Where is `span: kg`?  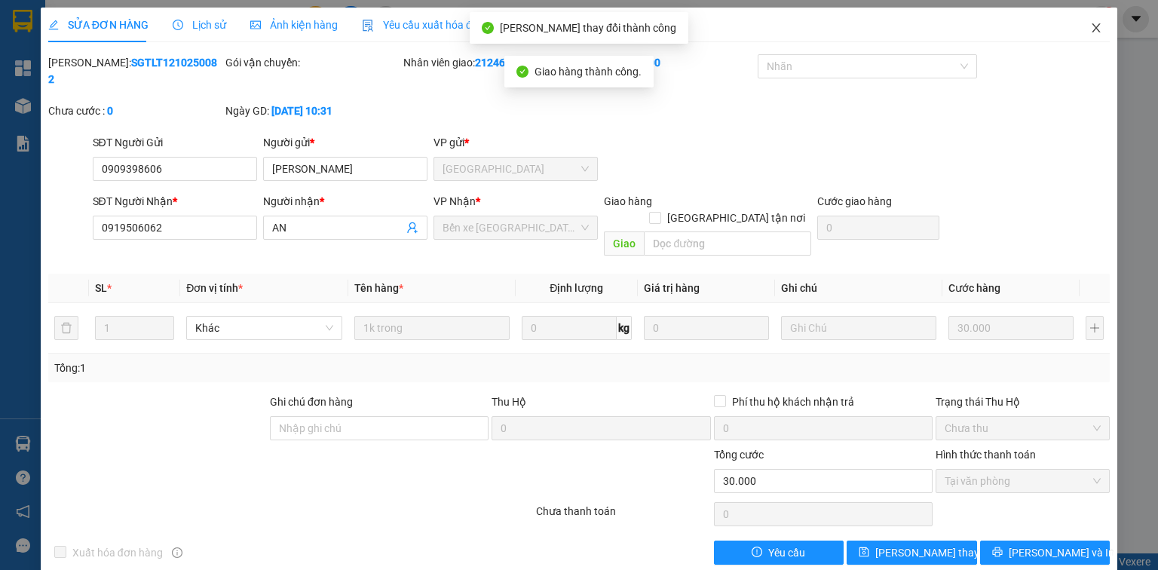 span: kg is located at coordinates (624, 328).